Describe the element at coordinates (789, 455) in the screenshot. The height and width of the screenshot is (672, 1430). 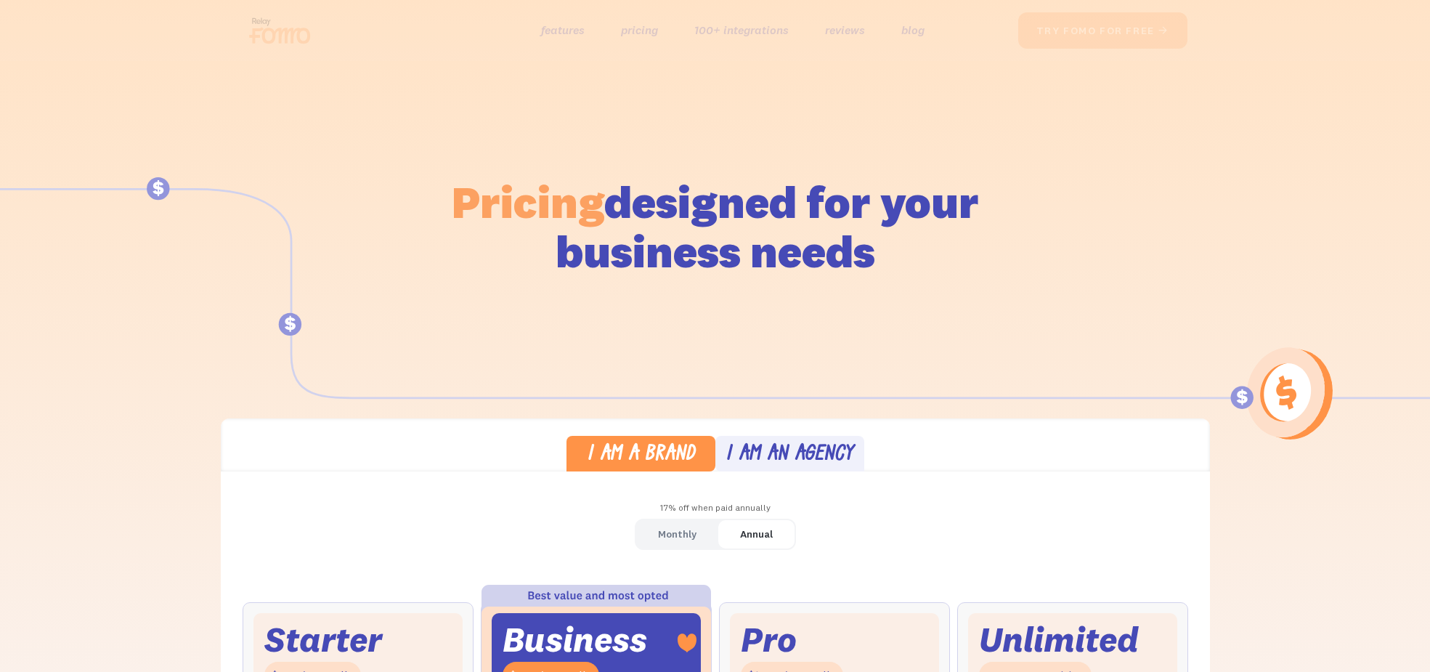
I see `div: I am an agency` at that location.